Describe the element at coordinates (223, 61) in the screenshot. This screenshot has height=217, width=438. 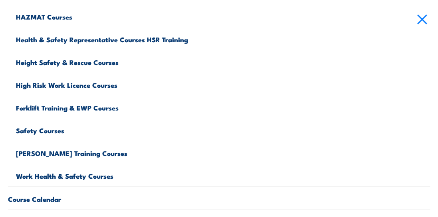
I see `a: Height Safety & Rescue Courses` at that location.